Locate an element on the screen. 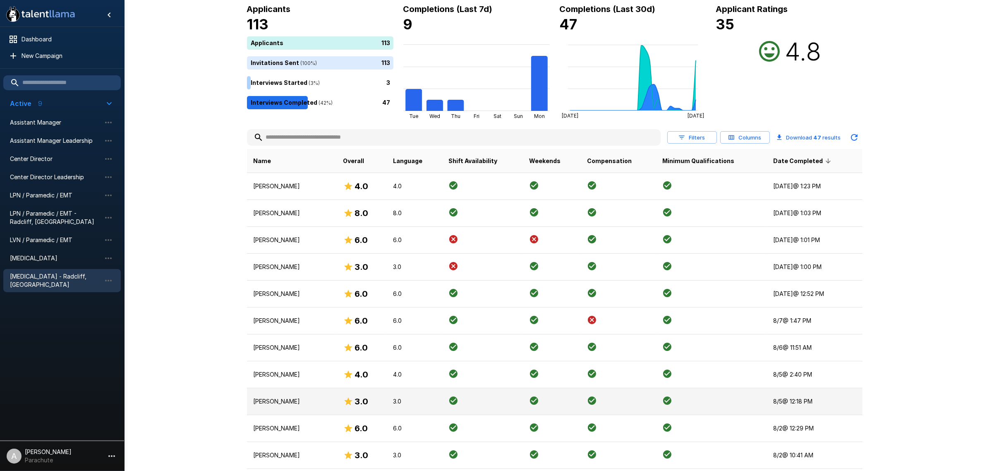 This screenshot has width=985, height=471. tspan: Tue is located at coordinates (414, 116).